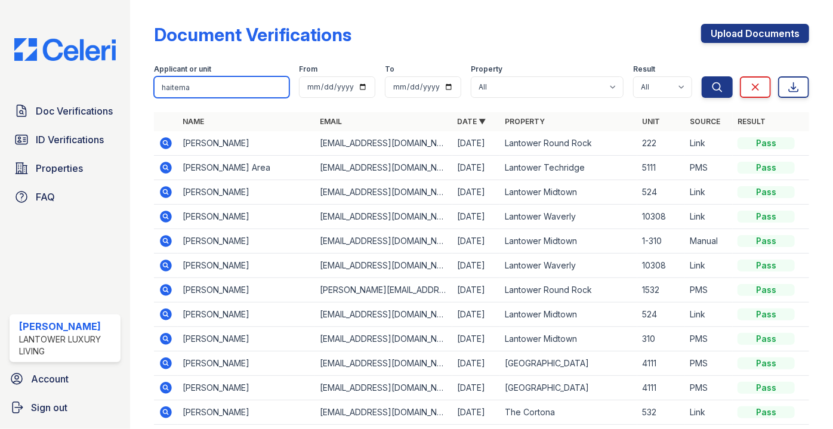 The image size is (833, 429). What do you see at coordinates (49, 408) in the screenshot?
I see `span: Sign out` at bounding box center [49, 408].